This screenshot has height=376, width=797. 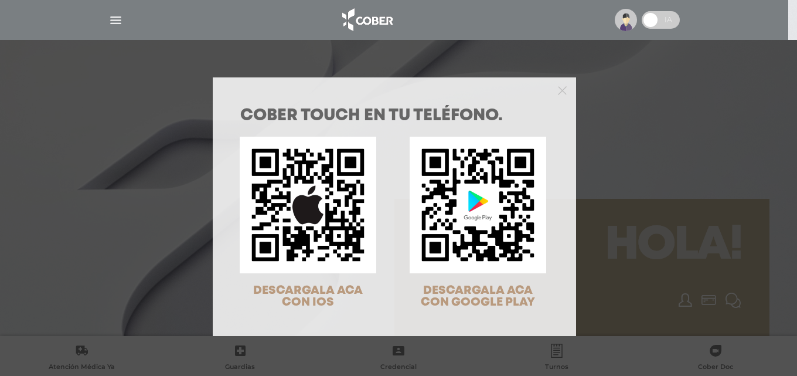 I want to click on h1: COBER TOUCH en tu teléfono., so click(x=394, y=116).